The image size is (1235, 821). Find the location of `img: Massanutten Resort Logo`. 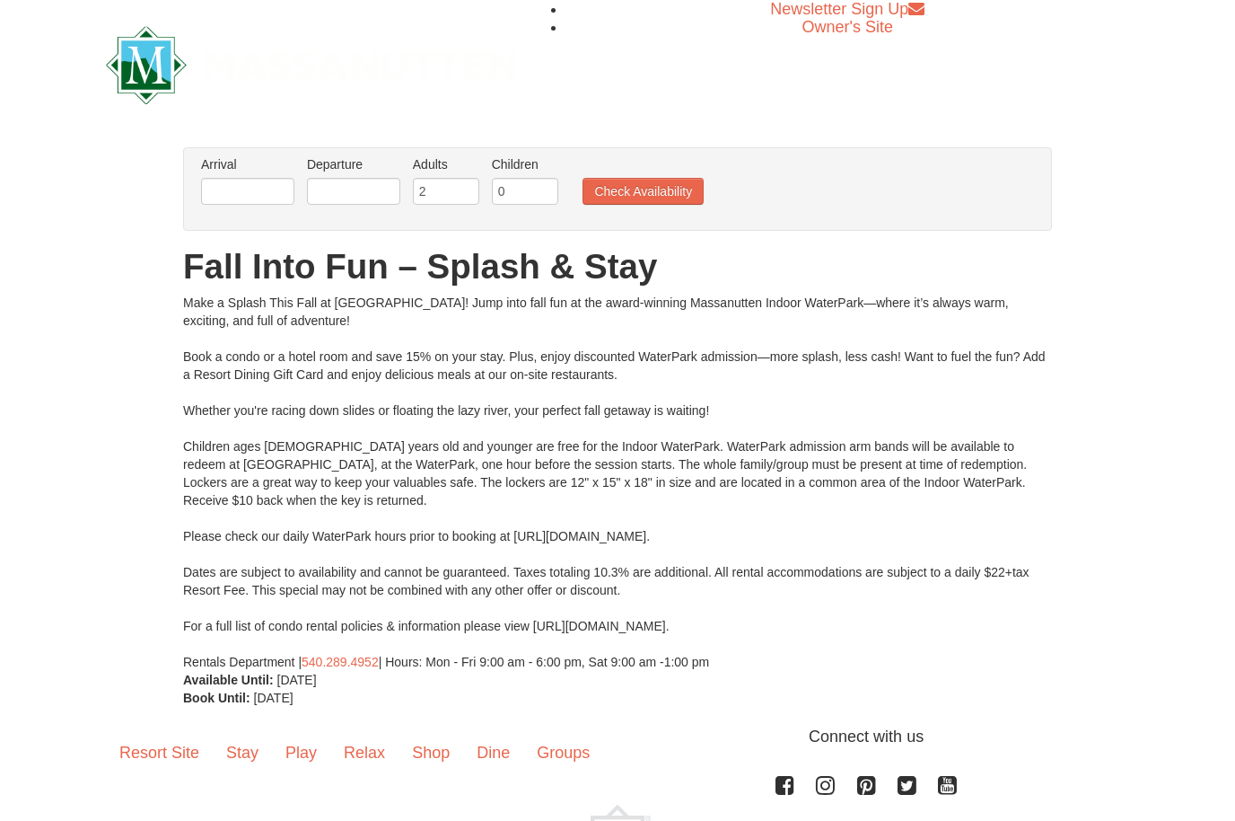

img: Massanutten Resort Logo is located at coordinates (312, 65).